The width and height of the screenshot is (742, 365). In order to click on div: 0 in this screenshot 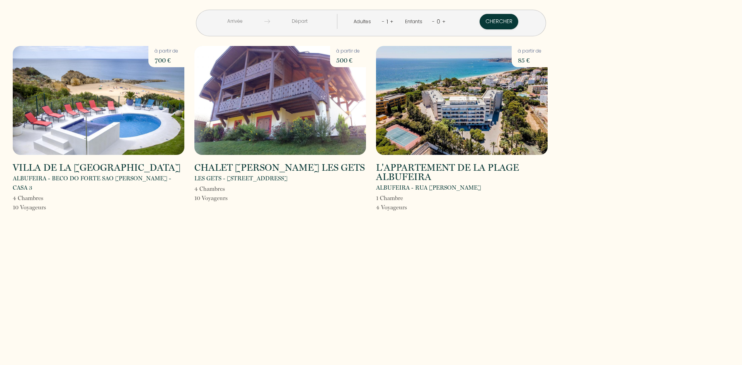, I will do `click(438, 22)`.